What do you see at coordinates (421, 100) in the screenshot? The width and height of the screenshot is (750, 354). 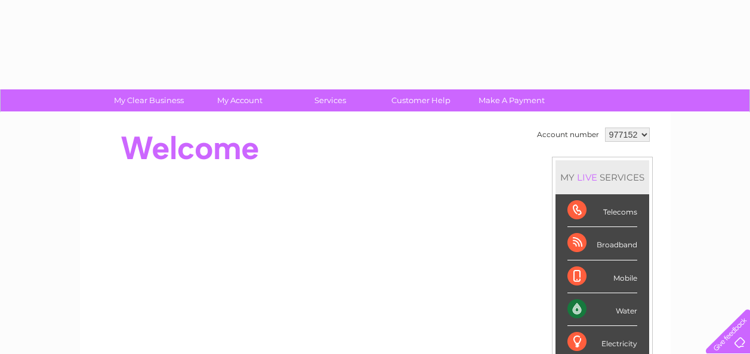 I see `a: Customer Help` at bounding box center [421, 100].